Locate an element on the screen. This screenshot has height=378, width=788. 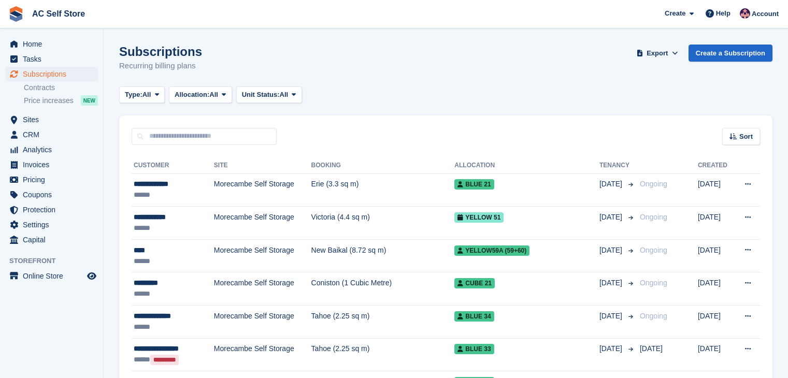
span: Settings is located at coordinates (54, 225).